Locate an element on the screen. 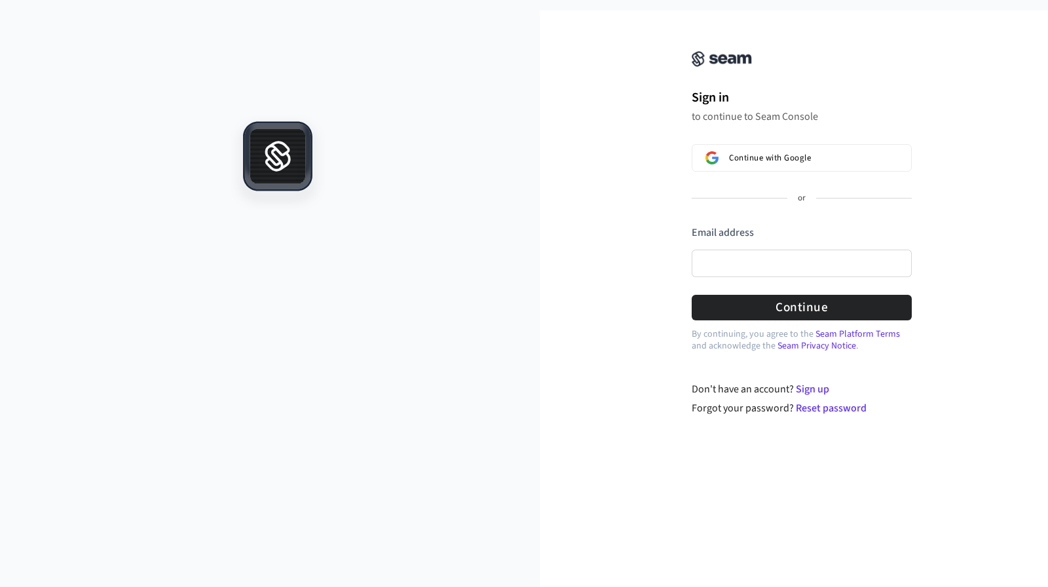 The image size is (1048, 587). button: Continue is located at coordinates (802, 307).